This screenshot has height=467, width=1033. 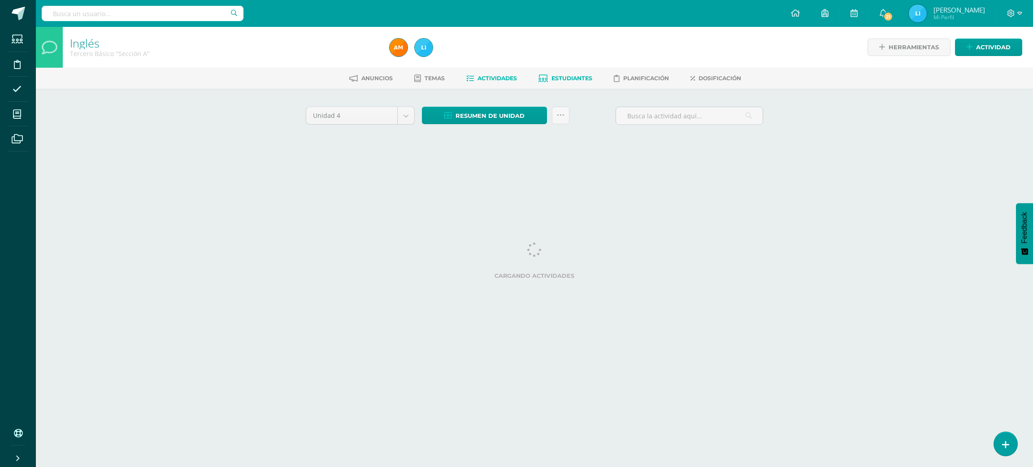 I want to click on label: Cargando actividades, so click(x=534, y=276).